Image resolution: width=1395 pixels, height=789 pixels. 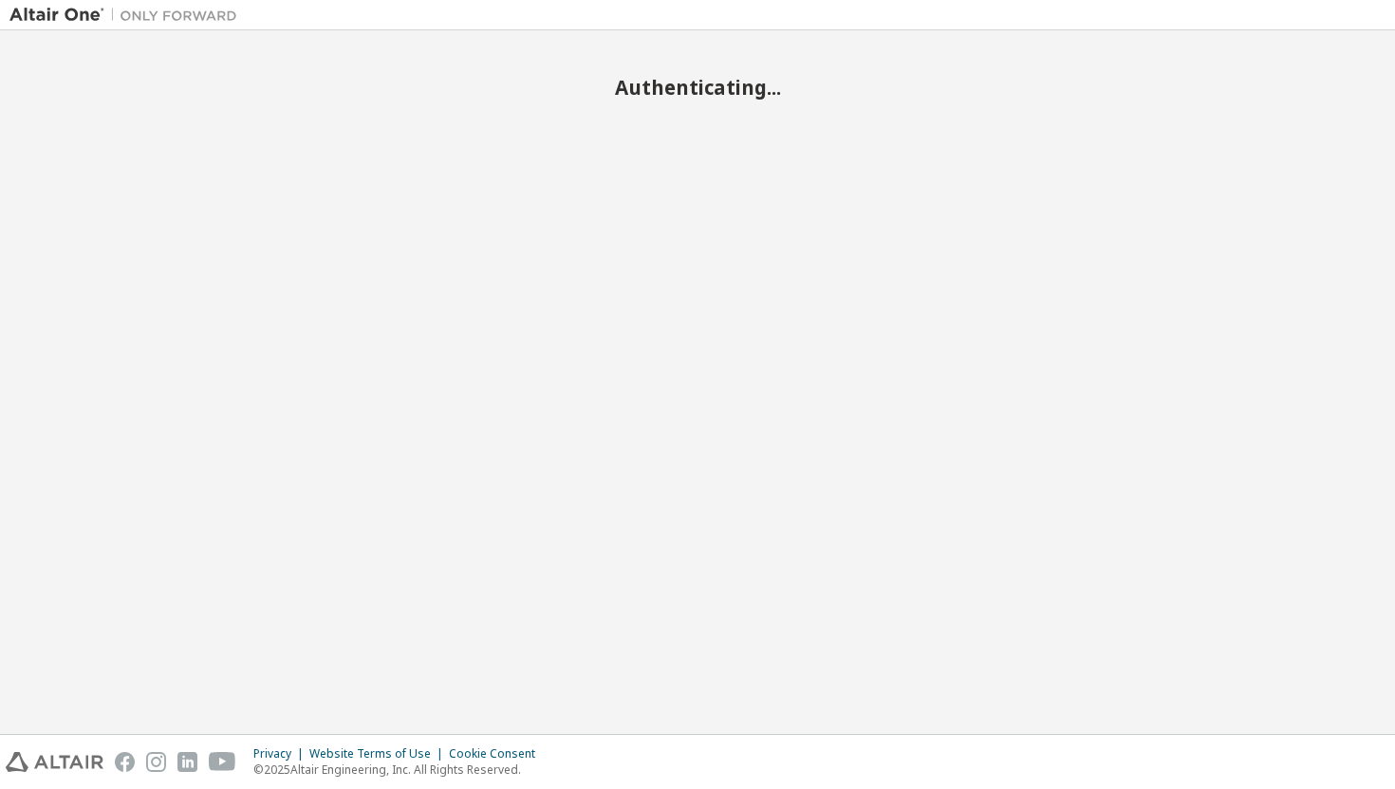 What do you see at coordinates (379, 754) in the screenshot?
I see `div: Website Terms of Use` at bounding box center [379, 754].